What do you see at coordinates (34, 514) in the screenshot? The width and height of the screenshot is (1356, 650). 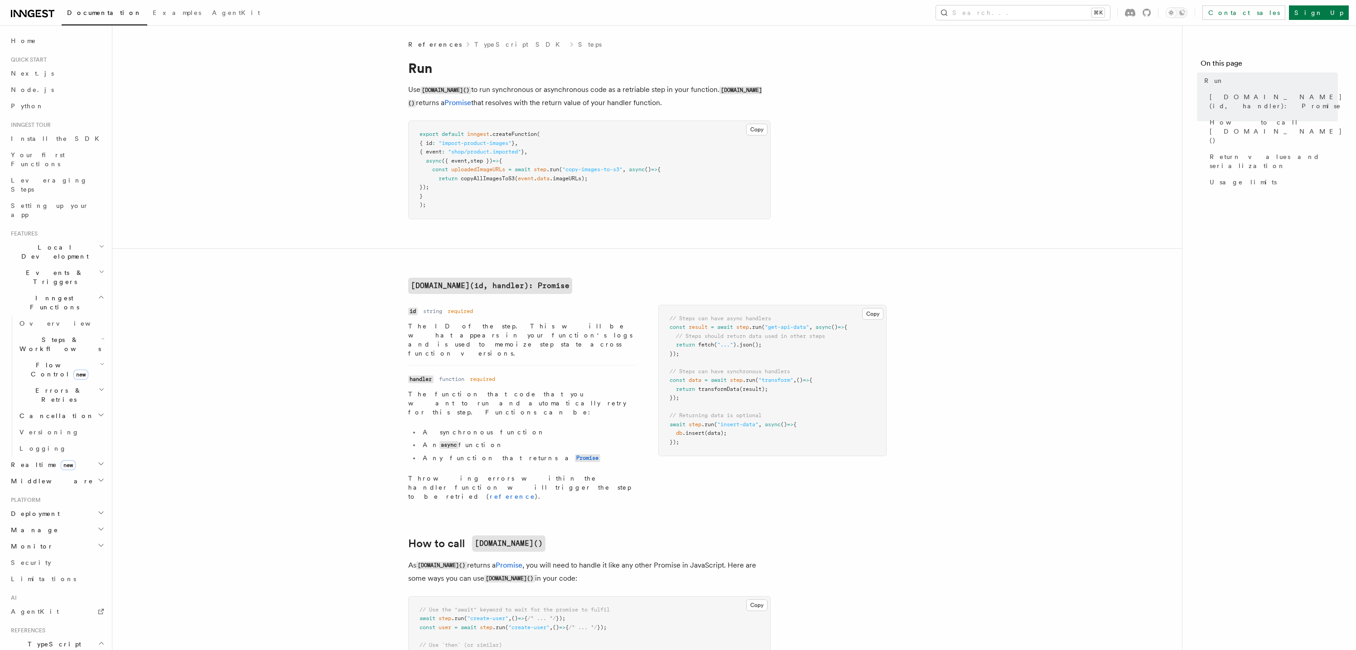 I see `span: Deployment` at bounding box center [34, 514].